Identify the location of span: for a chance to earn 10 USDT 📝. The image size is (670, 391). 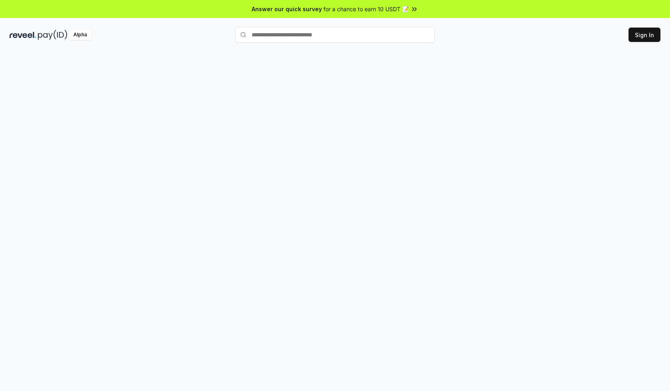
(366, 9).